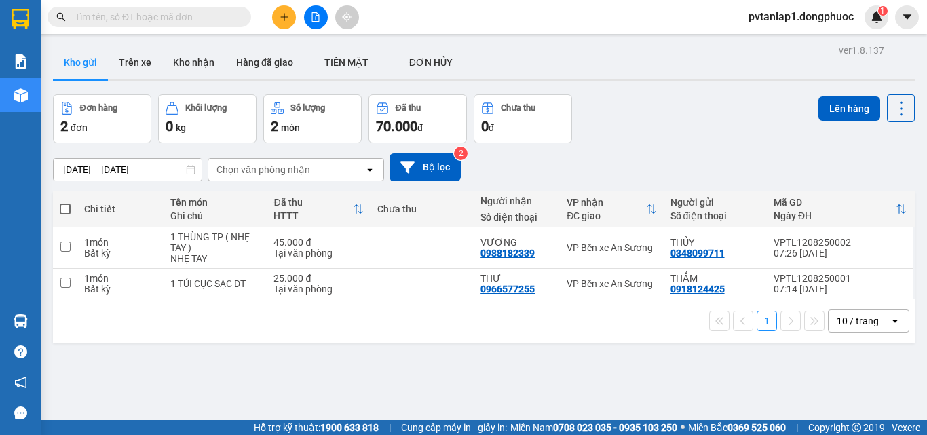 This screenshot has height=435, width=927. Describe the element at coordinates (263, 170) in the screenshot. I see `div: Chọn văn phòng nhận` at that location.